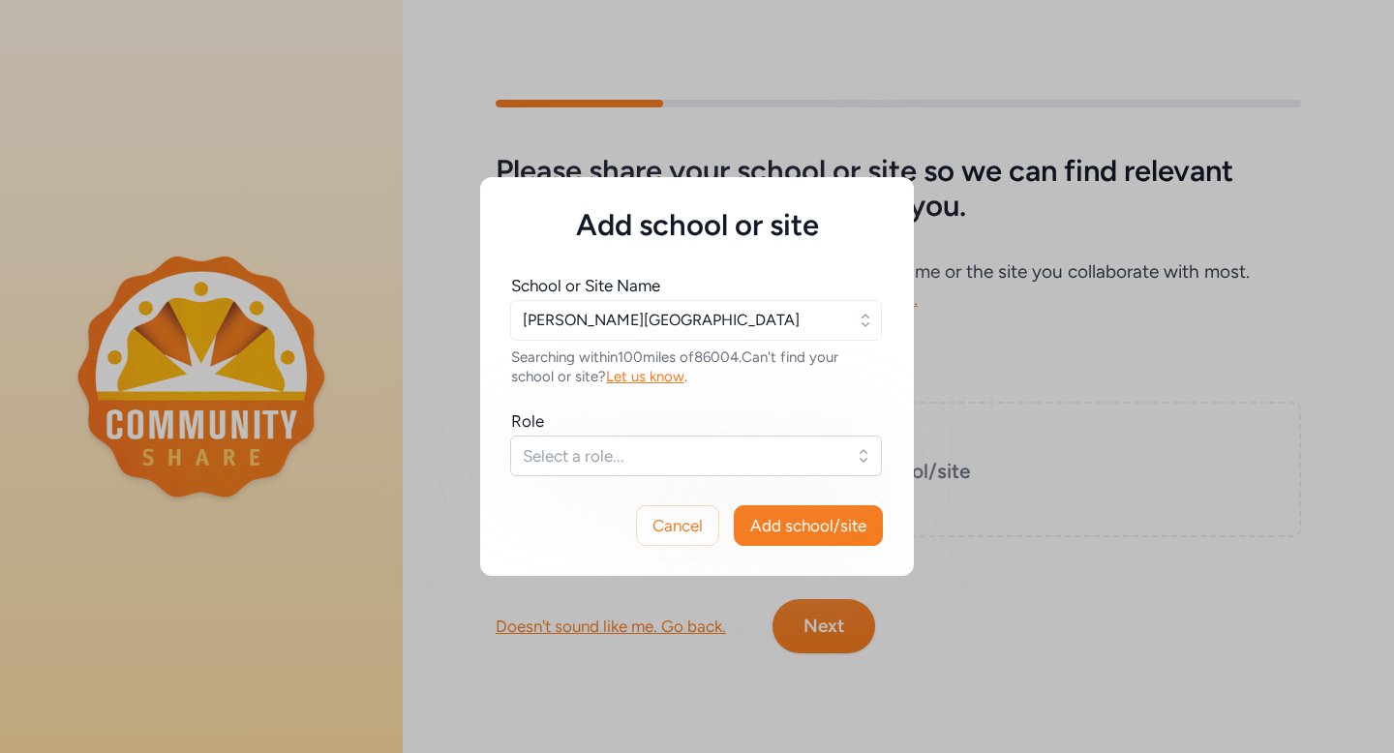 Image resolution: width=1394 pixels, height=753 pixels. What do you see at coordinates (696, 320) in the screenshot?
I see `input: Enter school name...` at bounding box center [696, 320].